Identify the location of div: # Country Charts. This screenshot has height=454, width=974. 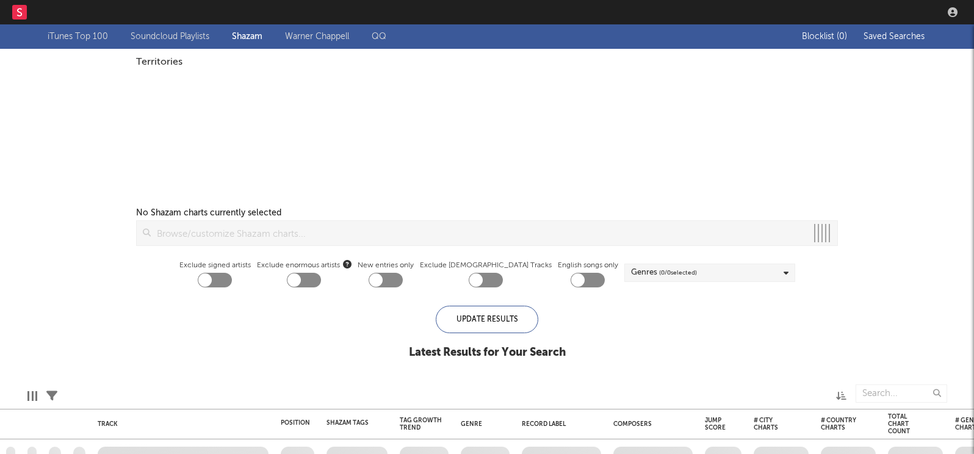
(839, 424).